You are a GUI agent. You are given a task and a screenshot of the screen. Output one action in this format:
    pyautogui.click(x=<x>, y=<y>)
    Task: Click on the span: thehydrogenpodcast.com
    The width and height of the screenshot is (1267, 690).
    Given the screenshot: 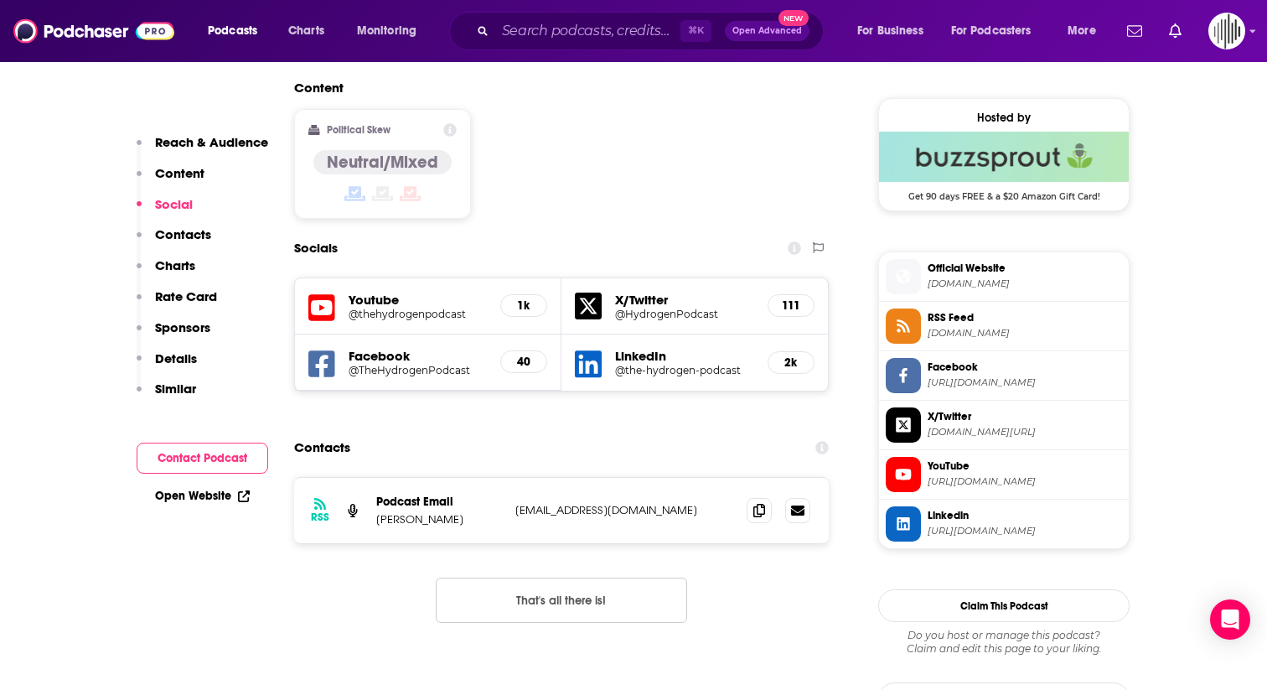 What is the action you would take?
    pyautogui.click(x=1025, y=283)
    